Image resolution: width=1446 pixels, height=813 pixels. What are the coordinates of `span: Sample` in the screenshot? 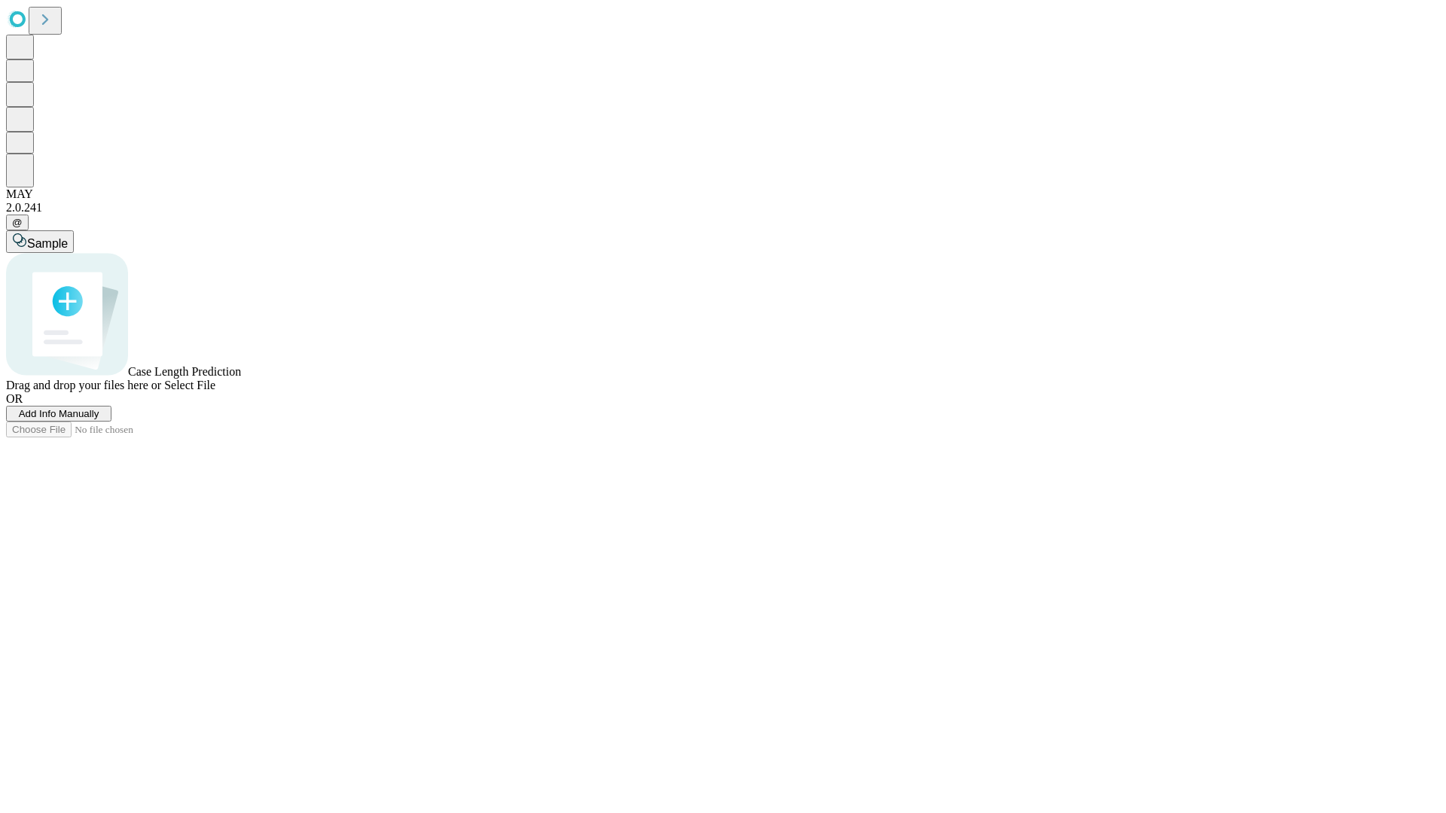 It's located at (47, 243).